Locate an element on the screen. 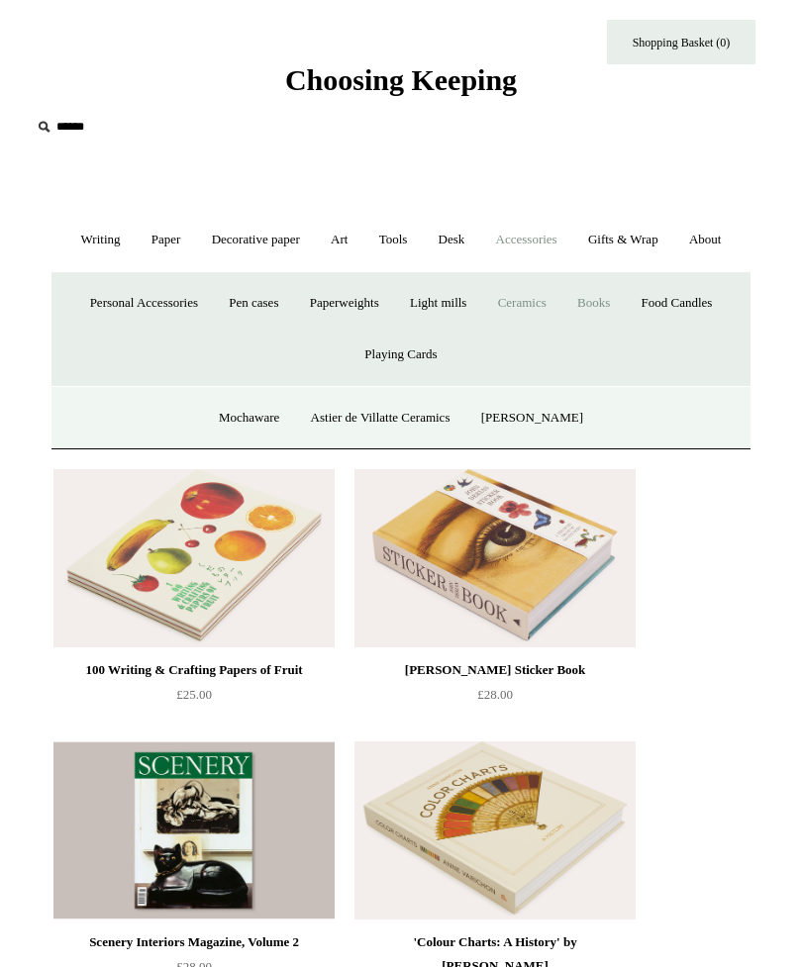  a: Mochaware is located at coordinates (249, 418).